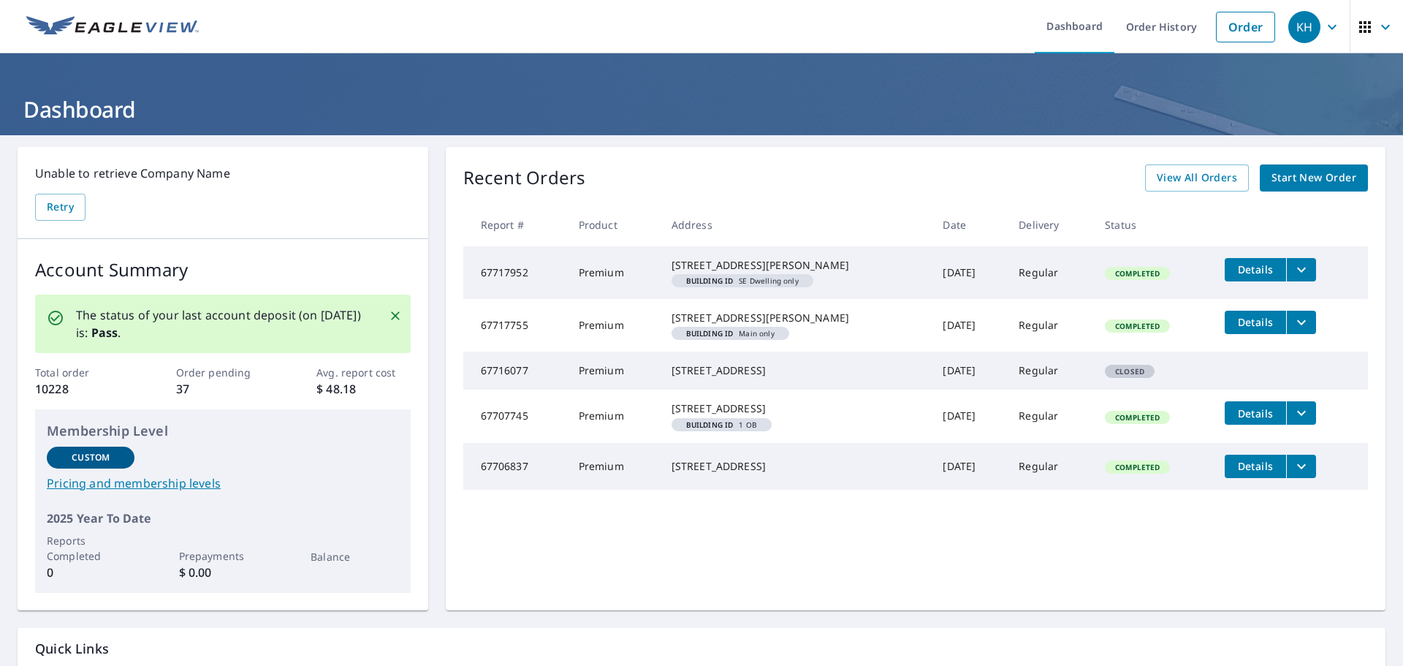 This screenshot has height=666, width=1403. I want to click on p: Account Summary, so click(223, 270).